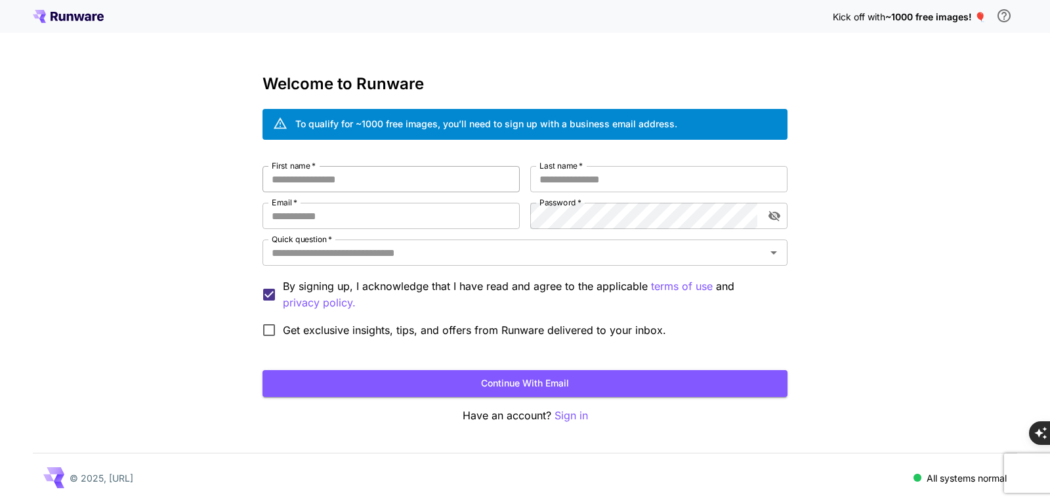 This screenshot has width=1050, height=502. I want to click on p: terms of use, so click(682, 286).